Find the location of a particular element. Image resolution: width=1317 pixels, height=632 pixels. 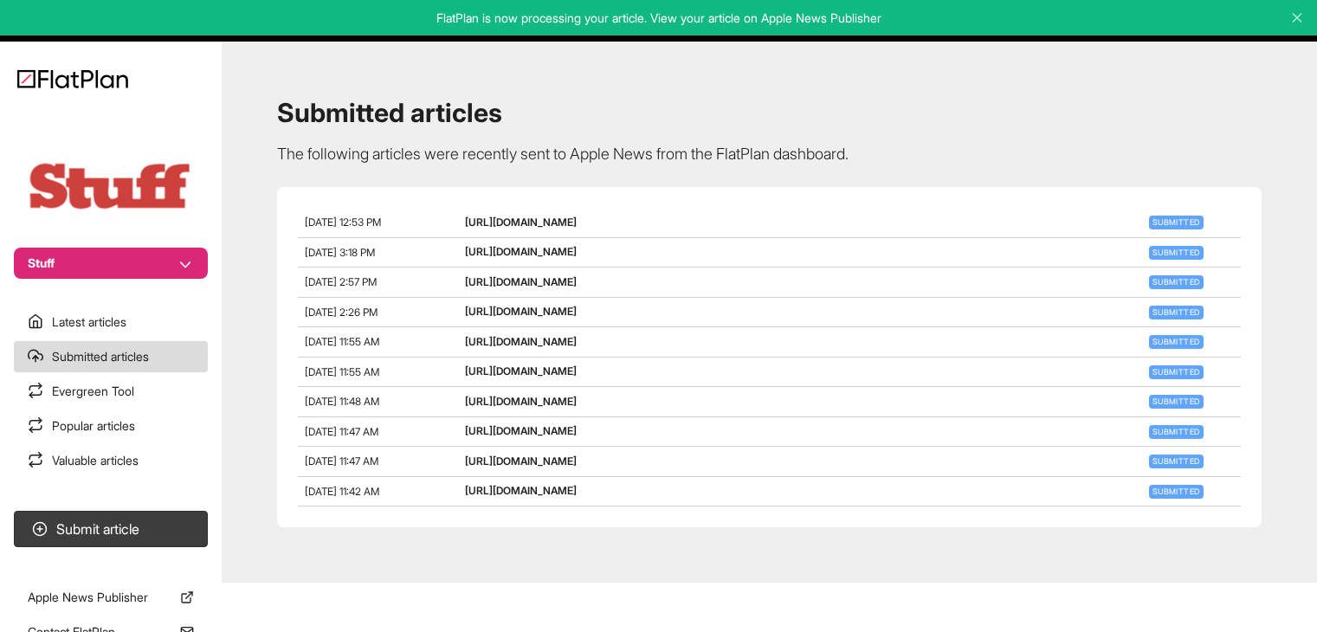

img: Logo is located at coordinates (73, 79).